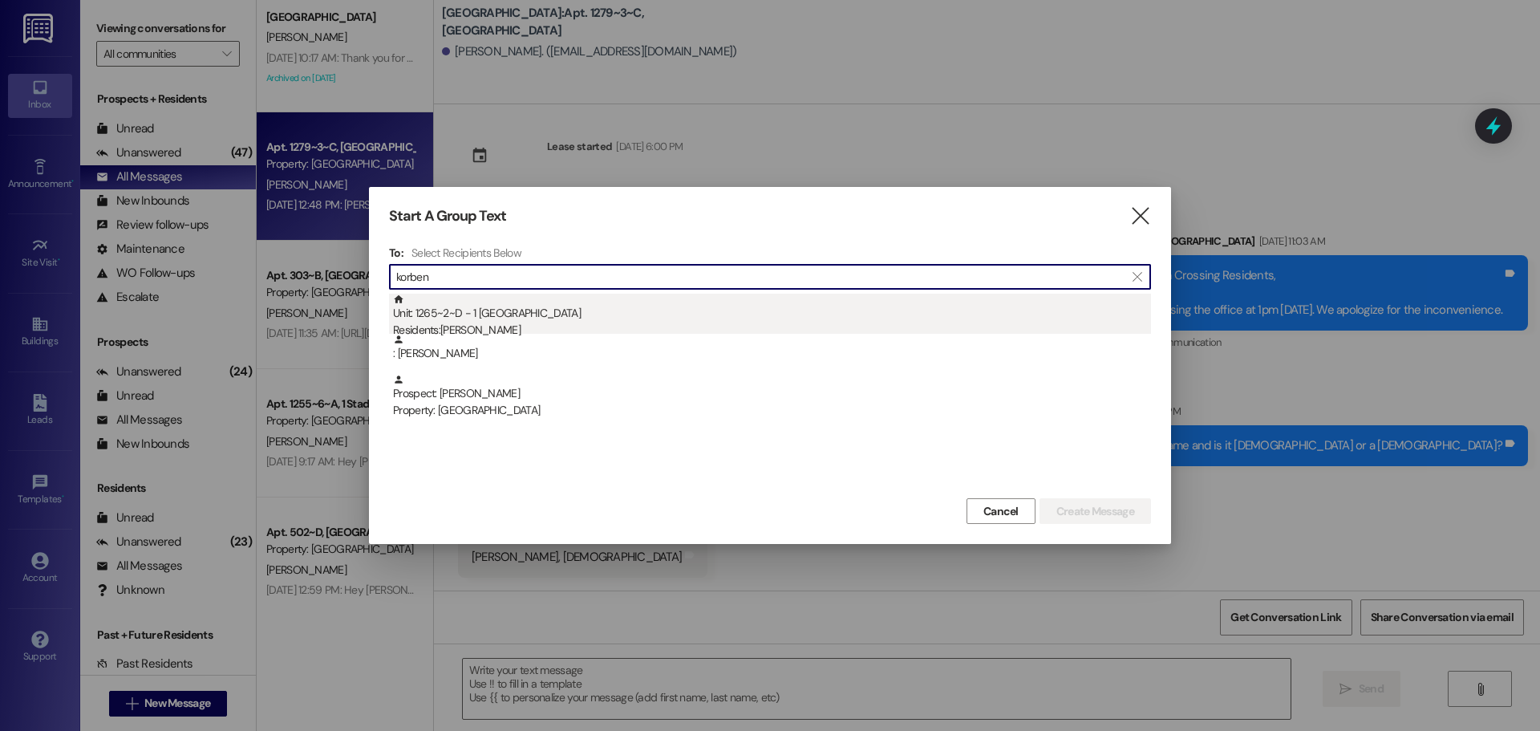 The width and height of the screenshot is (1540, 731). I want to click on button: Create Message, so click(1095, 511).